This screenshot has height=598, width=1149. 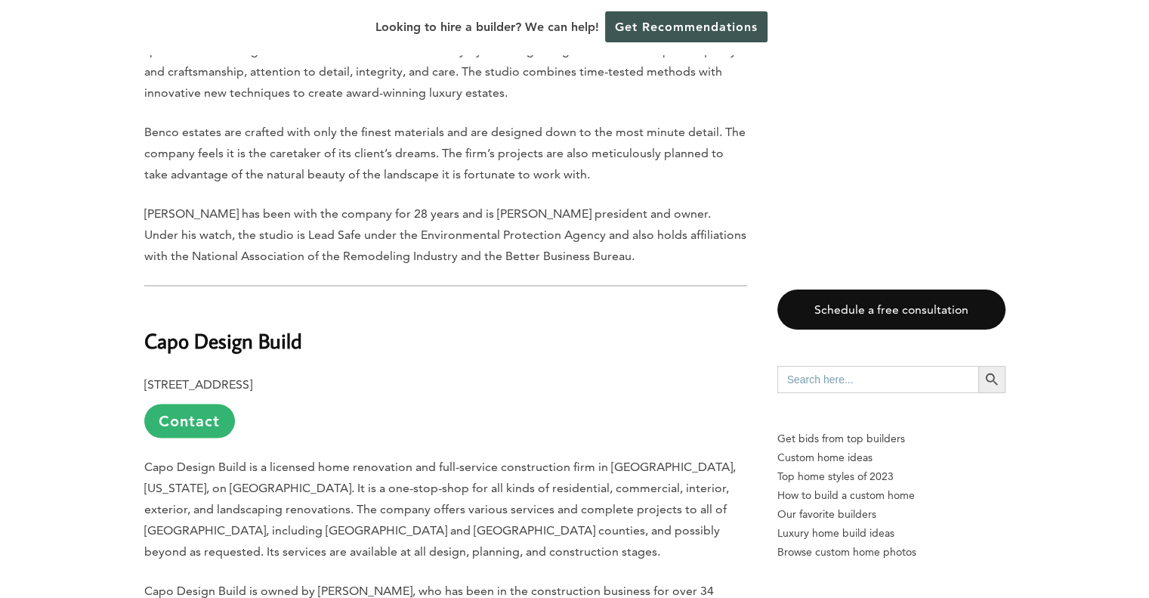 What do you see at coordinates (891, 533) in the screenshot?
I see `p: Luxury home build ideas` at bounding box center [891, 533].